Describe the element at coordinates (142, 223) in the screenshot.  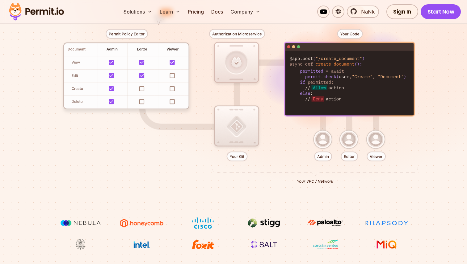
I see `img: Honeycomb` at that location.